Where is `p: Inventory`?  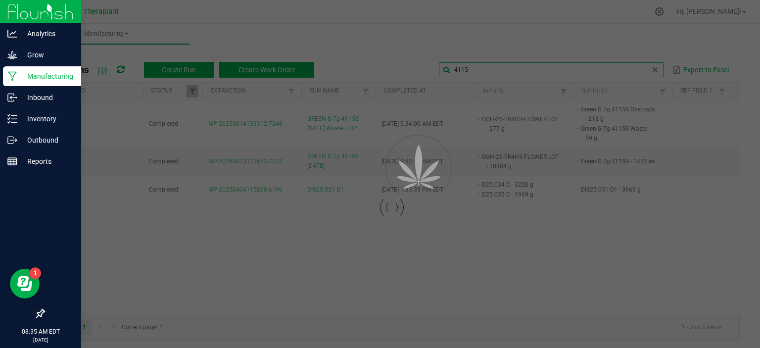
p: Inventory is located at coordinates (47, 119).